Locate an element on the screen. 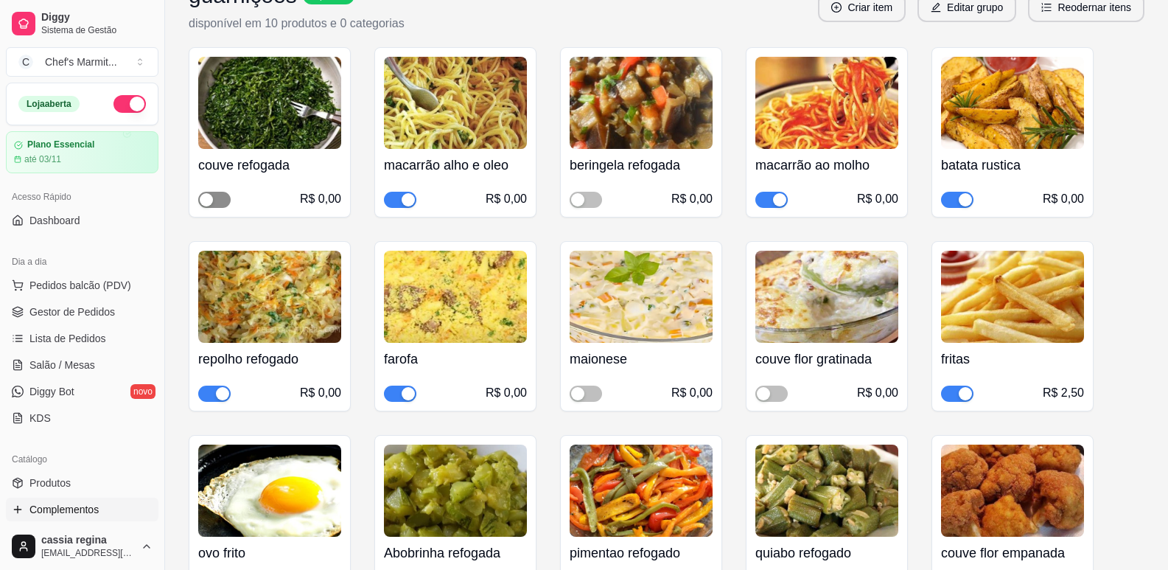  a: Produtos is located at coordinates (82, 483).